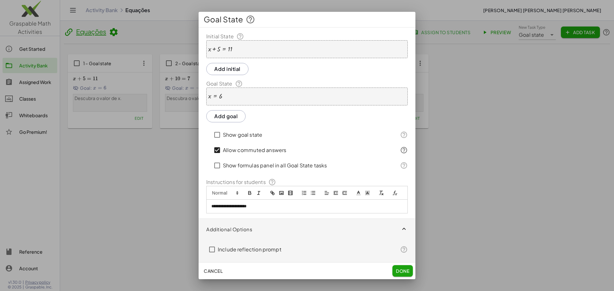 Image resolution: width=614 pixels, height=291 pixels. What do you see at coordinates (272, 193) in the screenshot?
I see `button: link` at bounding box center [272, 193].